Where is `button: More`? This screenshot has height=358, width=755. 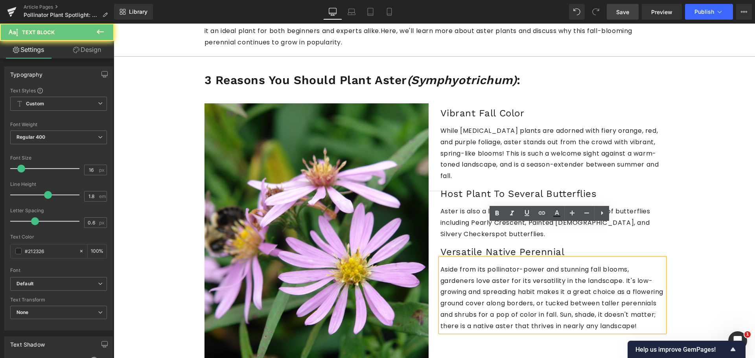
button: More is located at coordinates (744, 12).